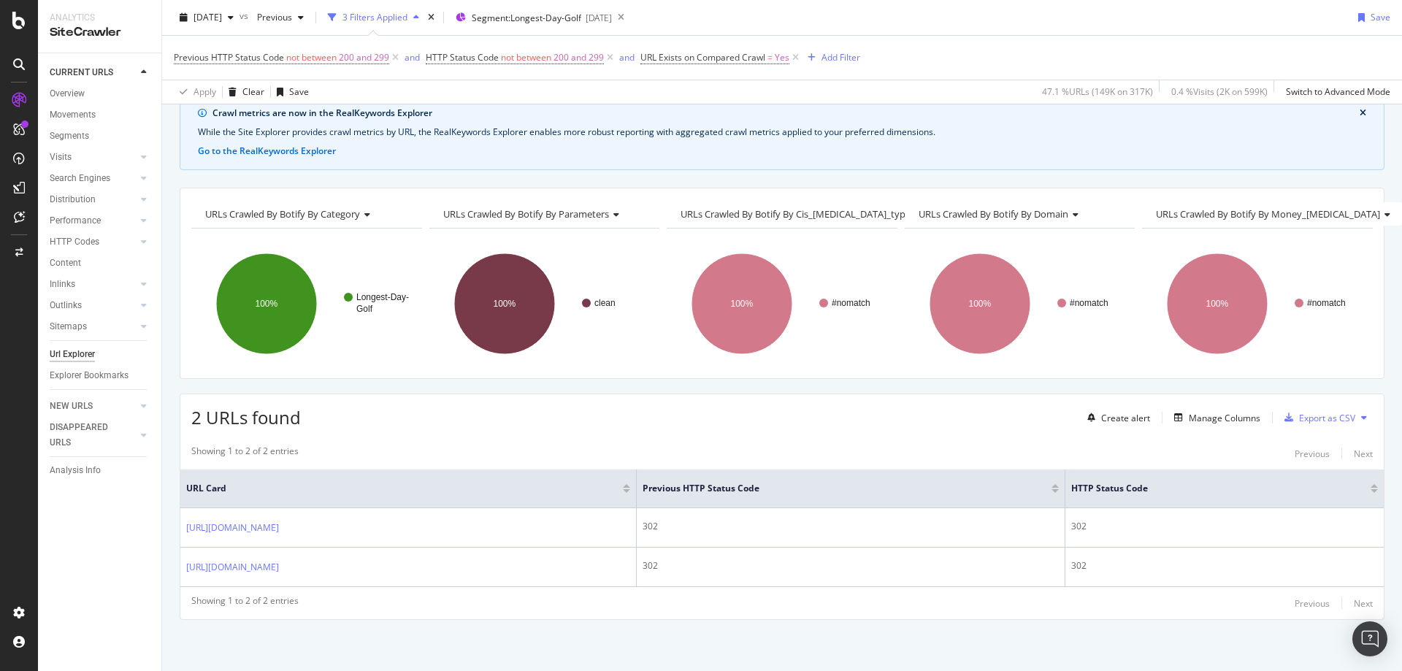  Describe the element at coordinates (93, 326) in the screenshot. I see `a: Sitemaps` at that location.